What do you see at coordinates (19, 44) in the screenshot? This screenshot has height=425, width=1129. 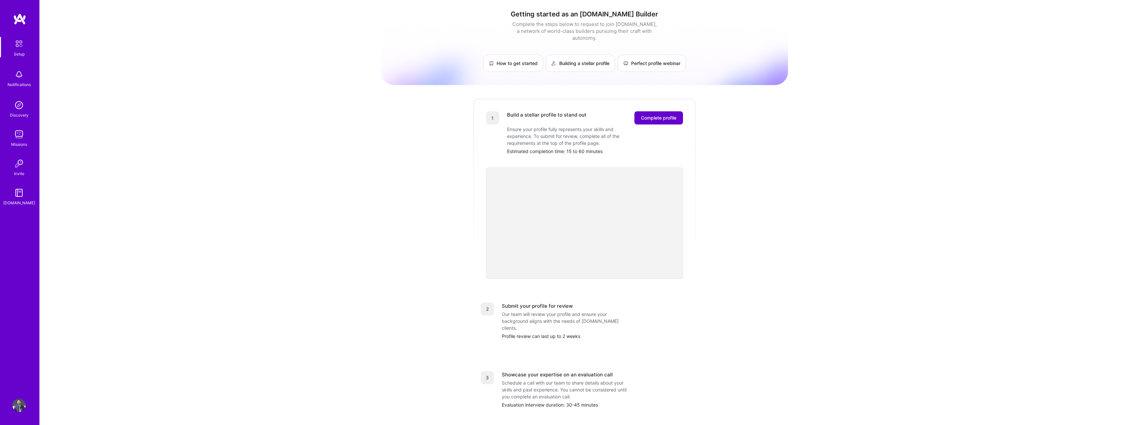 I see `img: setup` at bounding box center [19, 44].